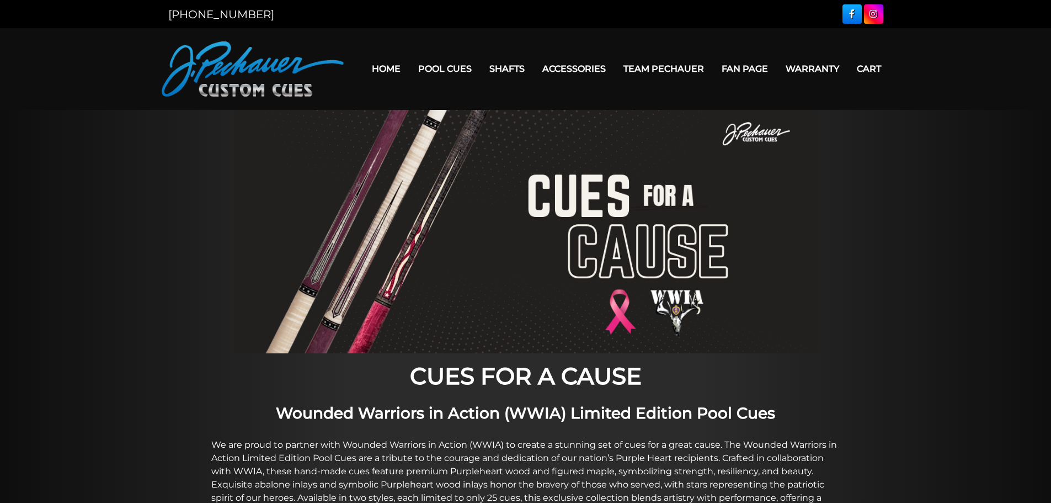 This screenshot has width=1051, height=503. Describe the element at coordinates (574, 68) in the screenshot. I see `a: Accessories` at that location.